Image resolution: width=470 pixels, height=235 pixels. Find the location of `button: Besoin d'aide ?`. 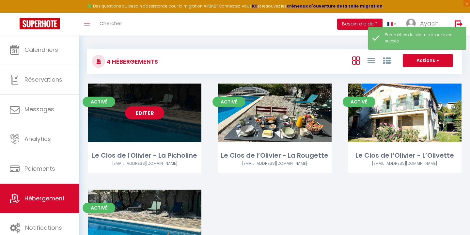

button: Besoin d'aide ? is located at coordinates (360, 24).